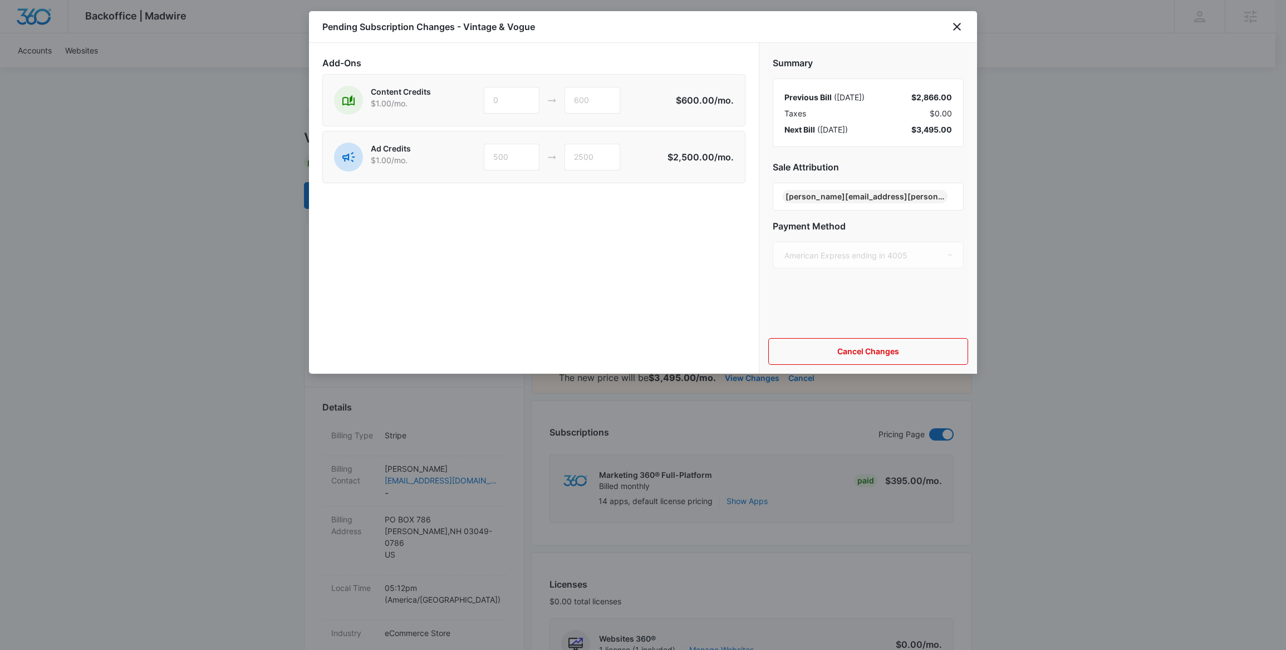 The image size is (1286, 650). I want to click on h1: Pending Subscription Changes - Vintage & Vogue, so click(429, 27).